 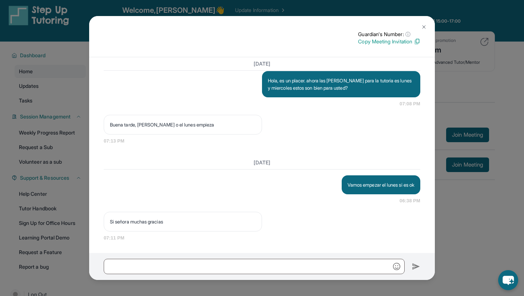 What do you see at coordinates (424, 27) in the screenshot?
I see `img: Close Icon` at bounding box center [424, 27].